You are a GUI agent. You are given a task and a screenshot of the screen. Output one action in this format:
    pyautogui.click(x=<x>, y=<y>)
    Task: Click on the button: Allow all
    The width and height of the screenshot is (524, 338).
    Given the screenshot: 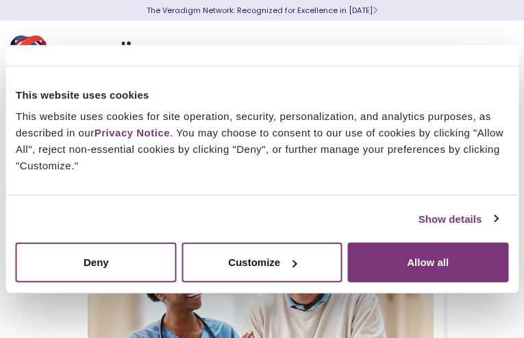 What is the action you would take?
    pyautogui.click(x=427, y=262)
    